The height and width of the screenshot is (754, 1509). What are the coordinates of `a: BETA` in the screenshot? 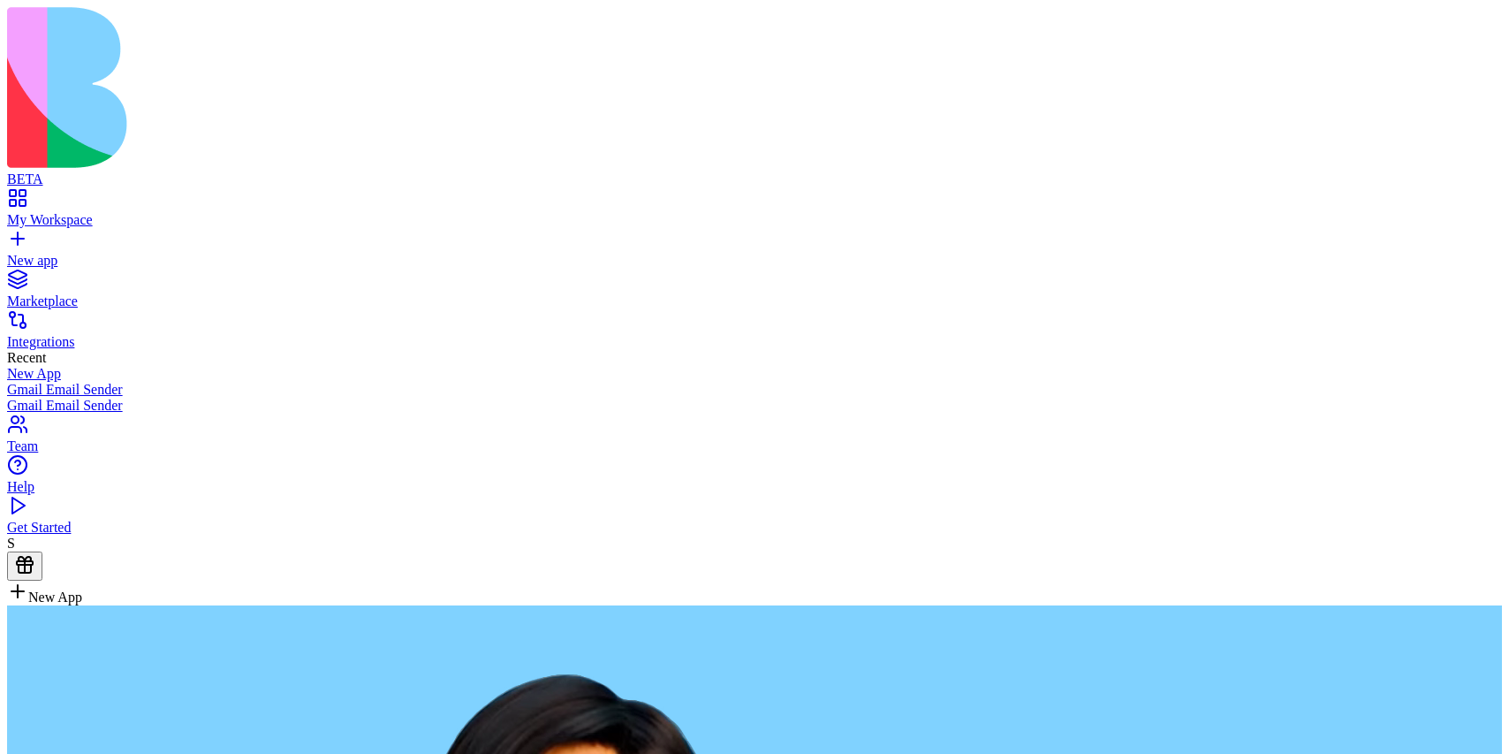 It's located at (754, 171).